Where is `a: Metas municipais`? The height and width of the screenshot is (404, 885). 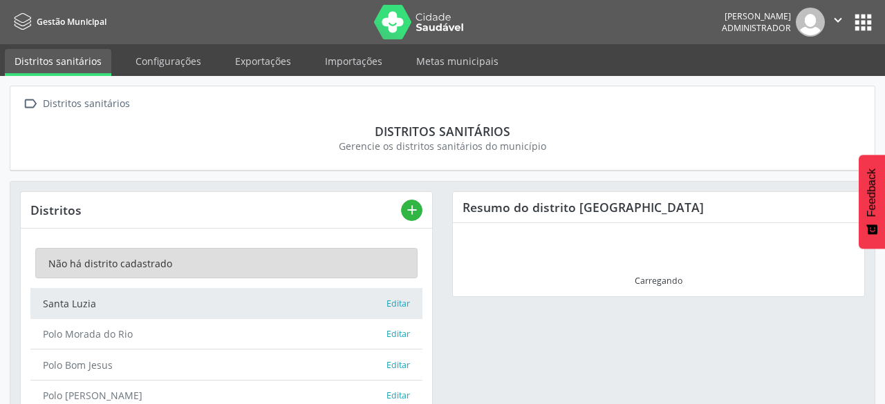
a: Metas municipais is located at coordinates (457, 61).